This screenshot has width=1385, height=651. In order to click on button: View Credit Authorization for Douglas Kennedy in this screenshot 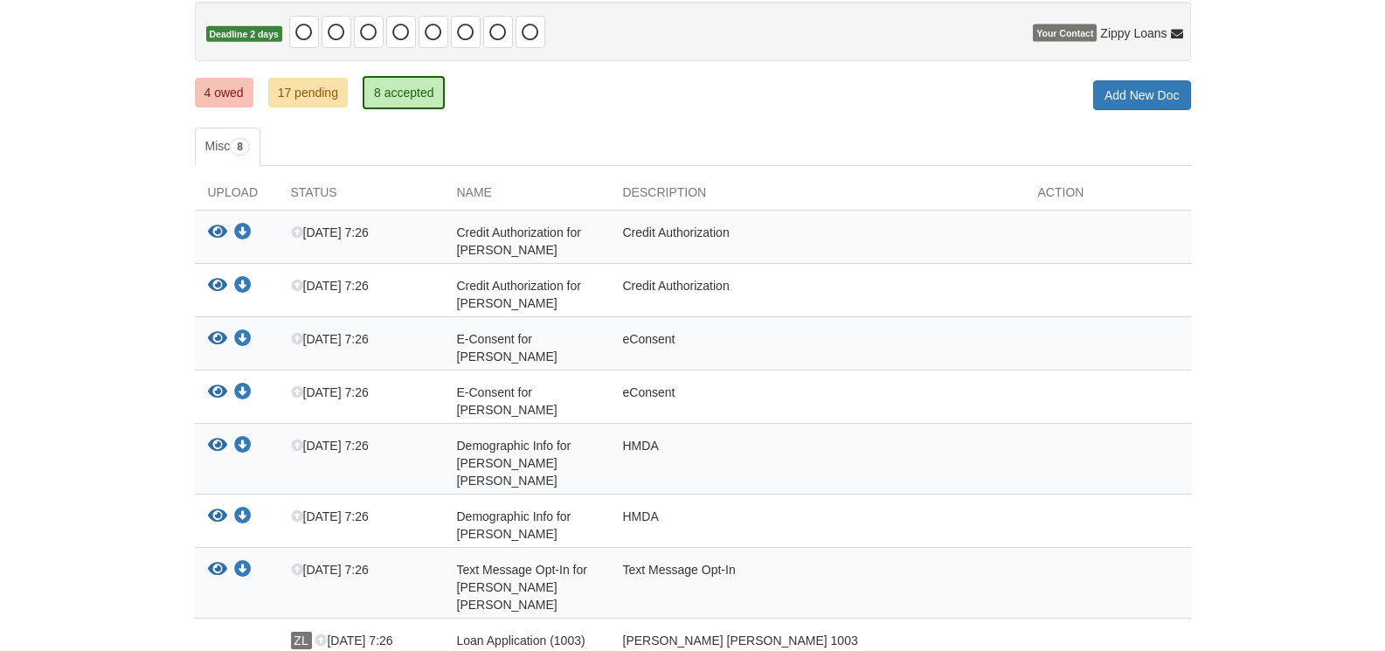, I will do `click(218, 286)`.